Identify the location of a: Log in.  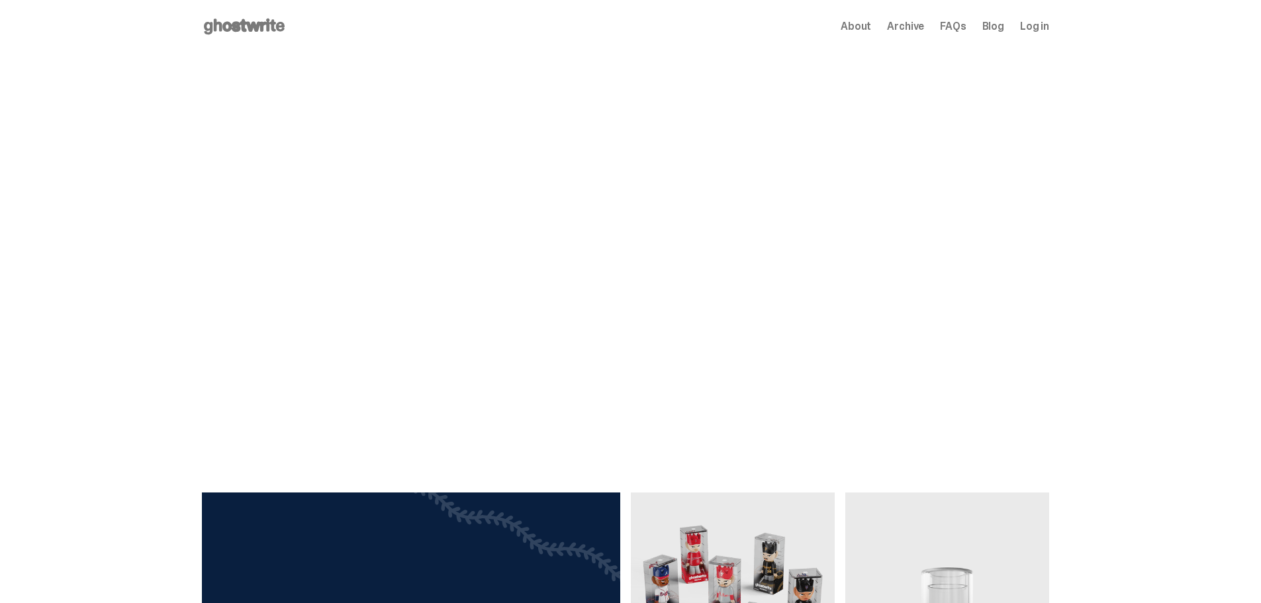
(1035, 26).